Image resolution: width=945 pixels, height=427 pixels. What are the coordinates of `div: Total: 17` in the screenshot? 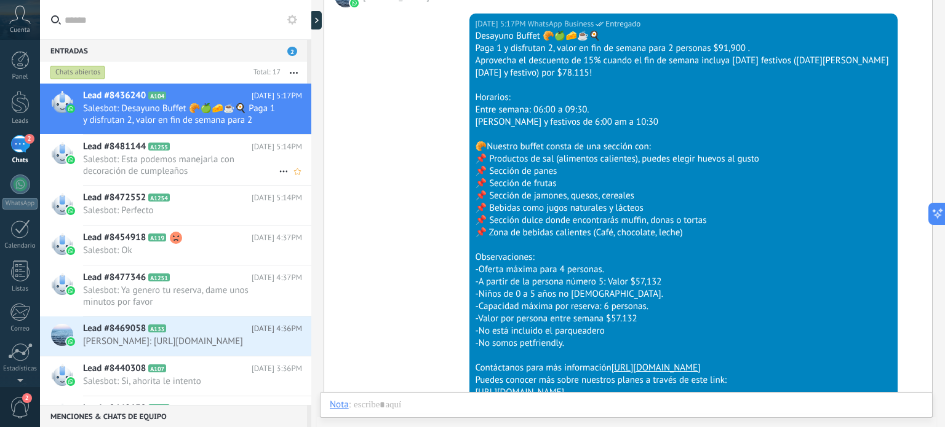 It's located at (264, 73).